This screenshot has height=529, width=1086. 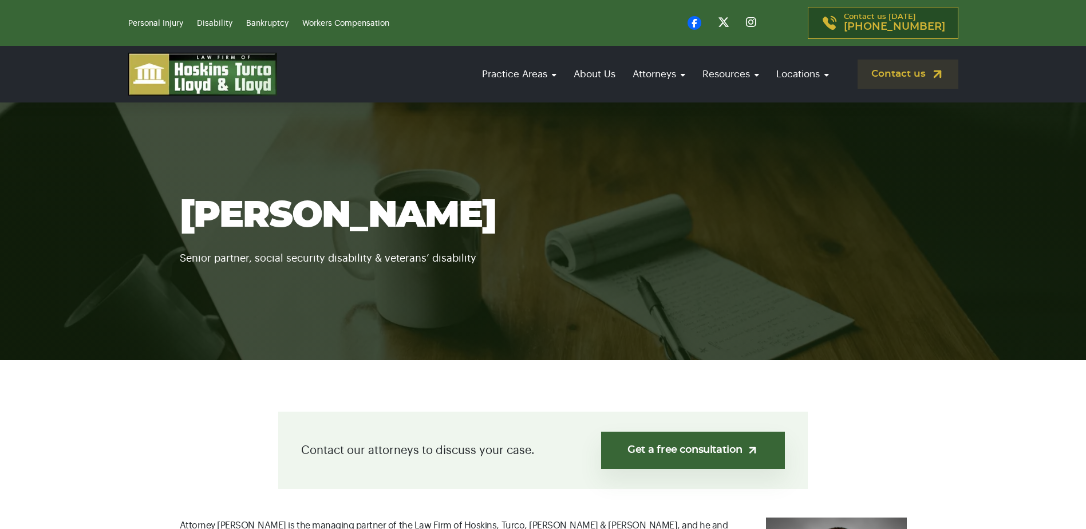 I want to click on a: Resources, so click(x=730, y=74).